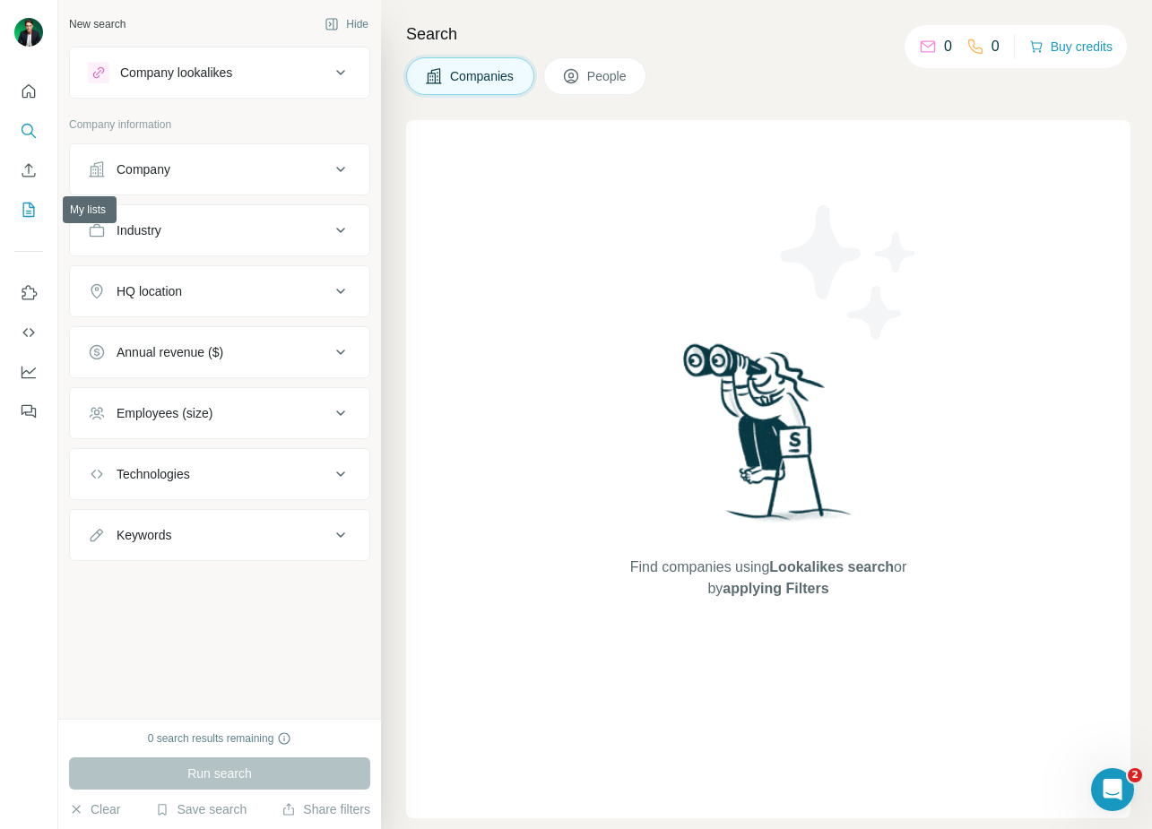  Describe the element at coordinates (220, 125) in the screenshot. I see `p: Company information` at that location.